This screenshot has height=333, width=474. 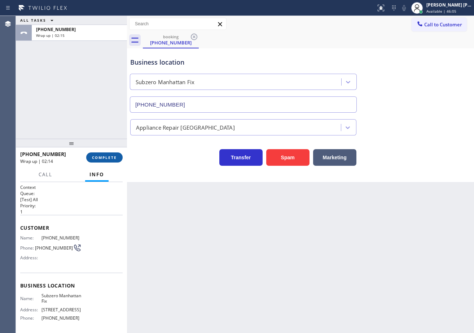 I want to click on button: Info, so click(x=97, y=174).